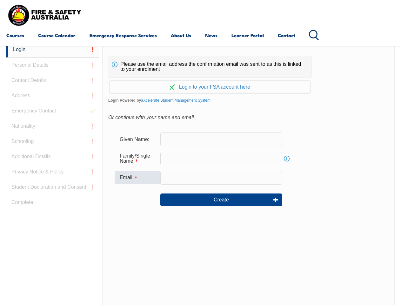 This screenshot has height=305, width=401. Describe the element at coordinates (181, 35) in the screenshot. I see `a: About Us` at that location.